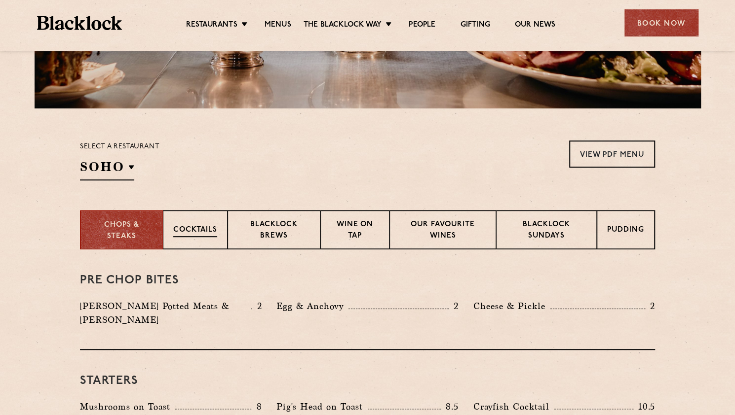  What do you see at coordinates (274, 231) in the screenshot?
I see `p: Blacklock Brews` at bounding box center [274, 231].